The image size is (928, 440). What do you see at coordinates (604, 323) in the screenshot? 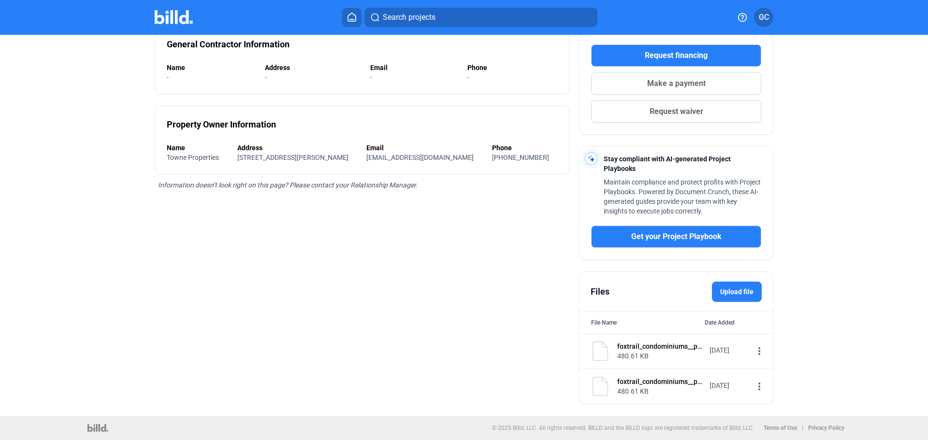
I see `div: File Name` at bounding box center [604, 323].